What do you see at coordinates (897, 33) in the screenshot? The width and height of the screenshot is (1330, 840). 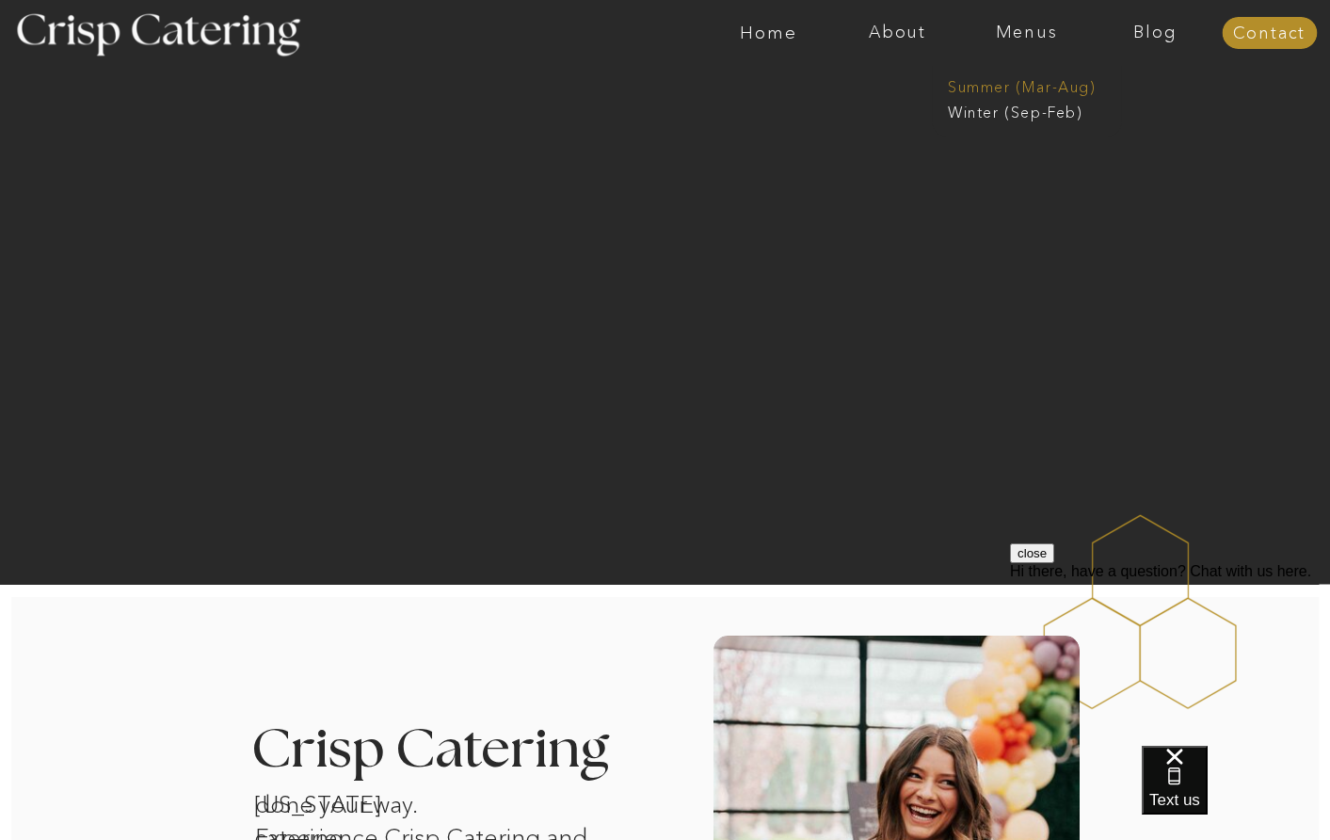 I see `a: About` at bounding box center [897, 33].